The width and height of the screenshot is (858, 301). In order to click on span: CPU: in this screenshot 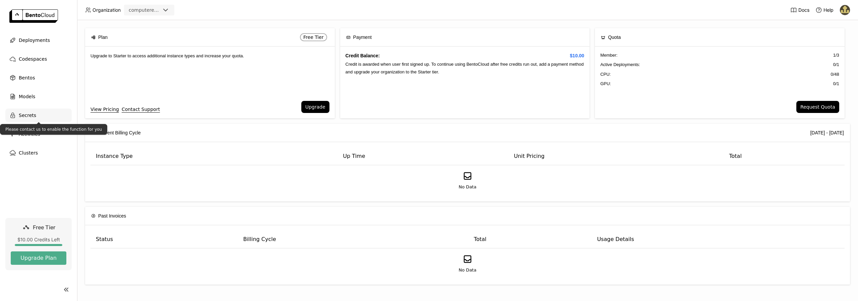, I will do `click(605, 74)`.